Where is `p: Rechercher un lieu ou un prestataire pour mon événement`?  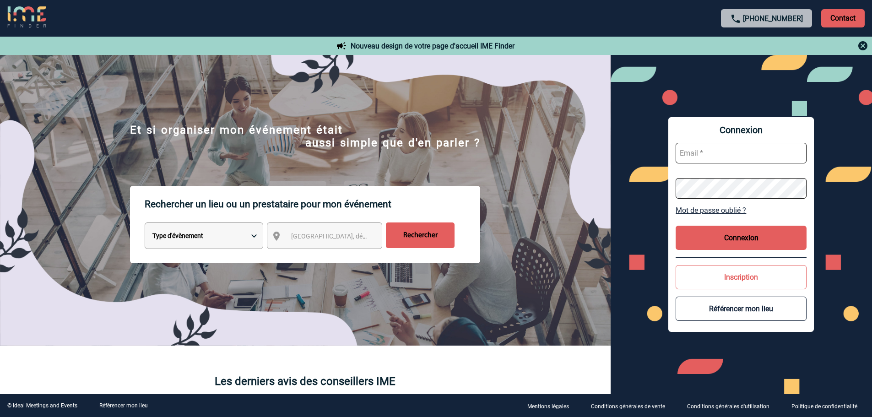
p: Rechercher un lieu ou un prestataire pour mon événement is located at coordinates (312, 204).